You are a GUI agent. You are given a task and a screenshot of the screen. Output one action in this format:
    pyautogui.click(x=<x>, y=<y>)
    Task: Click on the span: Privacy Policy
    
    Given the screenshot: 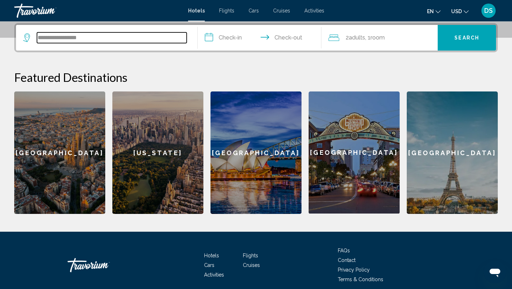 What is the action you would take?
    pyautogui.click(x=354, y=269)
    